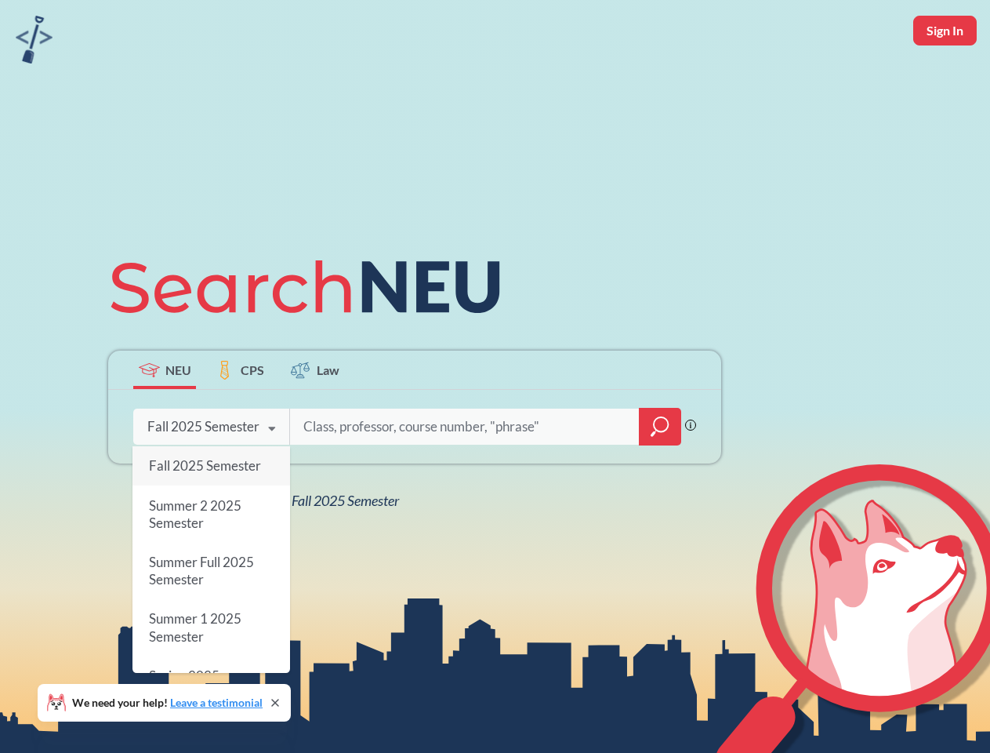 This screenshot has width=990, height=753. What do you see at coordinates (184, 684) in the screenshot?
I see `span: Spring 2025 Semester` at bounding box center [184, 684].